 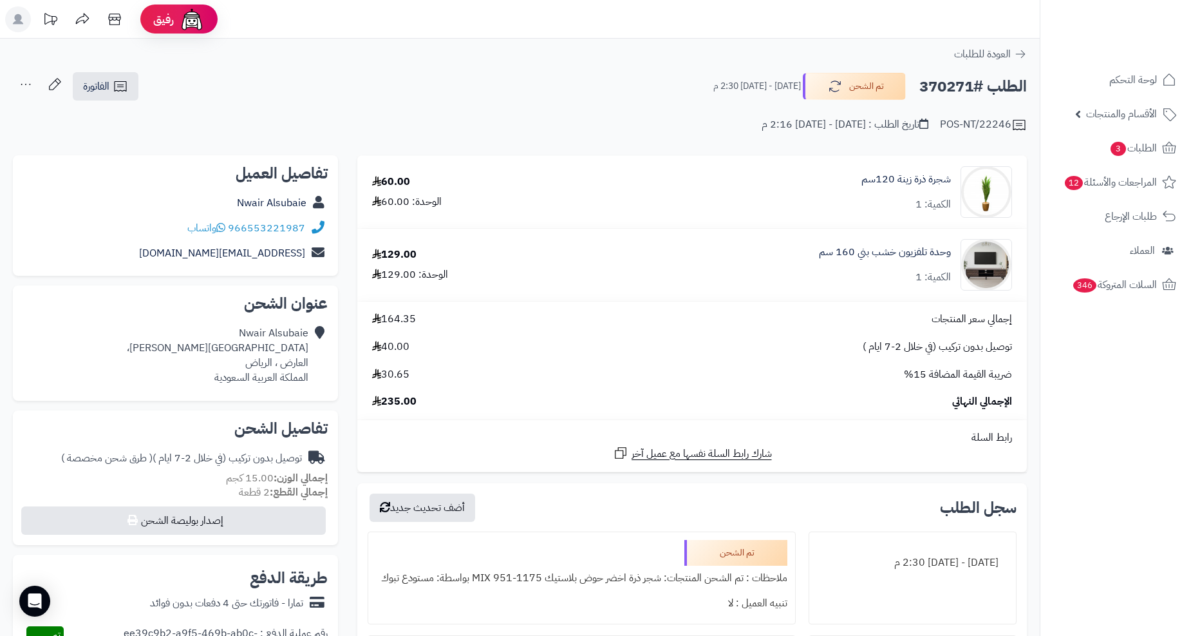 What do you see at coordinates (702, 453) in the screenshot?
I see `span: شارك رابط السلة نفسها مع عميل آخر` at bounding box center [702, 453].